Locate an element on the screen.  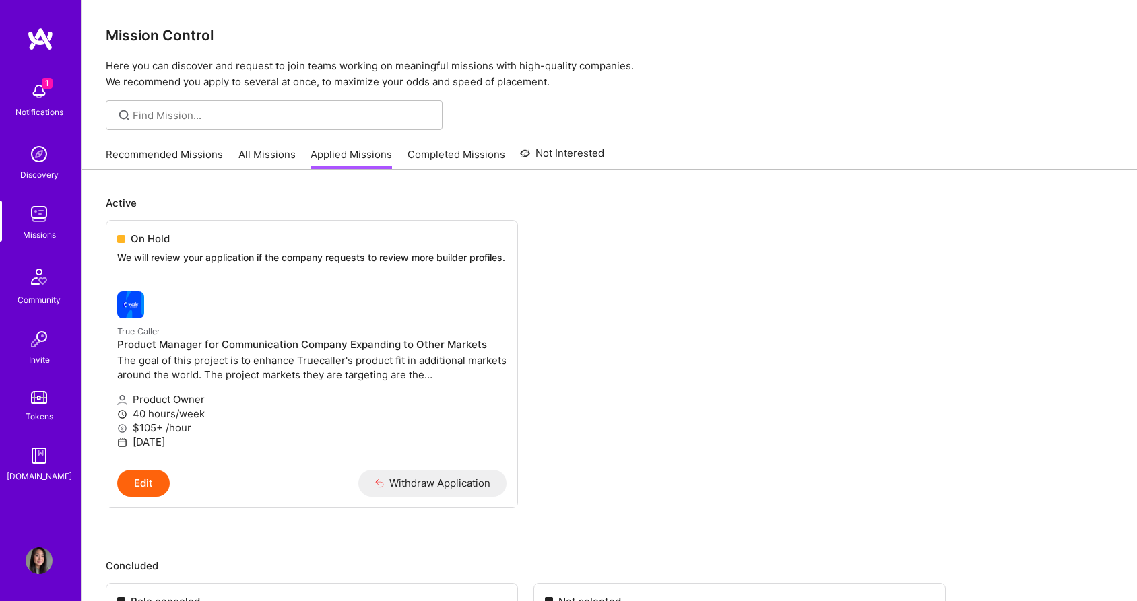
p: We will review your application if the company requests to review more builder profiles. is located at coordinates (312, 258).